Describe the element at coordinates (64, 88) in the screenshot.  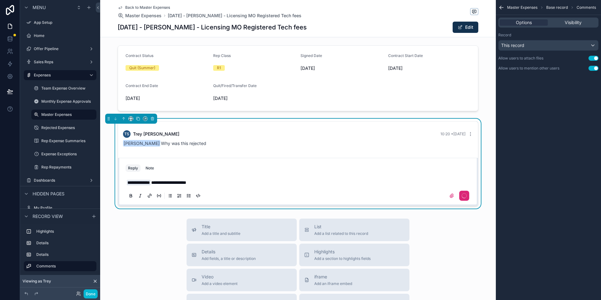
I see `a: Team Expense Overview` at that location.